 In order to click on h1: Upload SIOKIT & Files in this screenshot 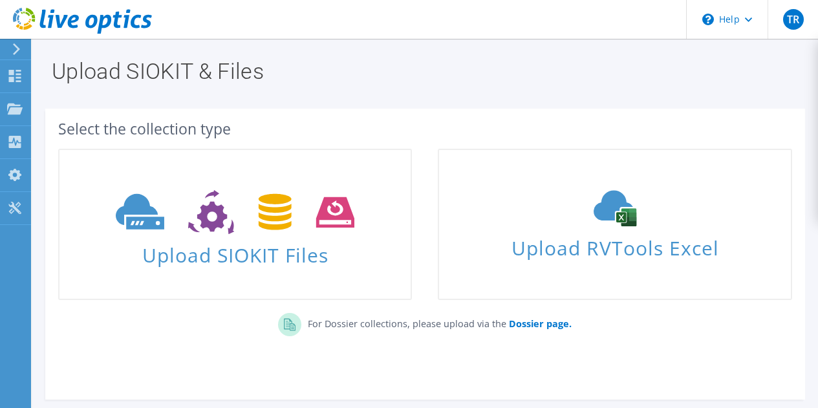, I will do `click(422, 71)`.